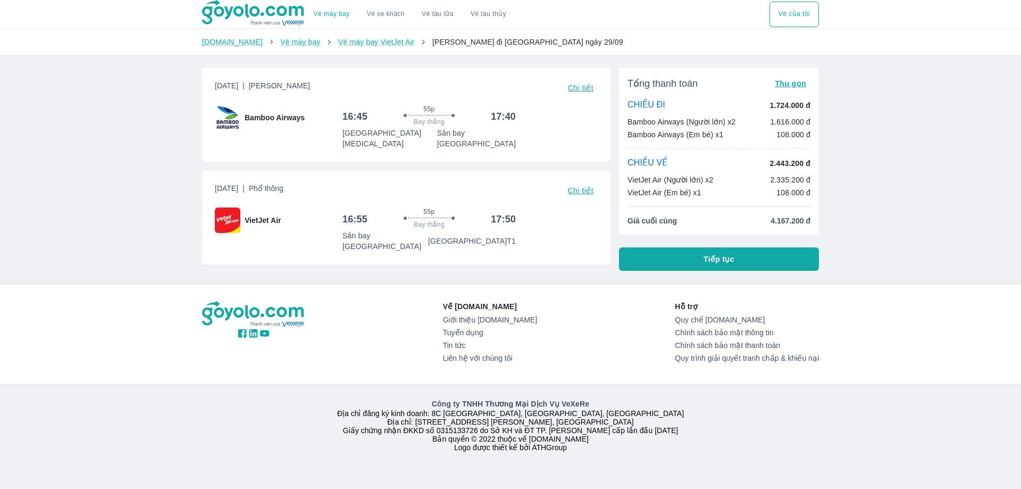 The width and height of the screenshot is (1021, 489). Describe the element at coordinates (510, 42) in the screenshot. I see `nav: breadcrumb` at that location.